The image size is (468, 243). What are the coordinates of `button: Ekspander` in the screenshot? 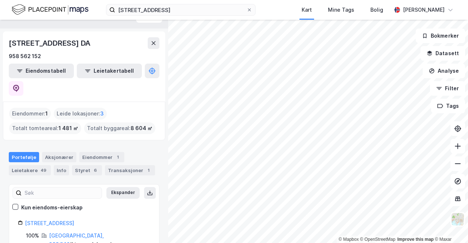 It's located at (123, 193).